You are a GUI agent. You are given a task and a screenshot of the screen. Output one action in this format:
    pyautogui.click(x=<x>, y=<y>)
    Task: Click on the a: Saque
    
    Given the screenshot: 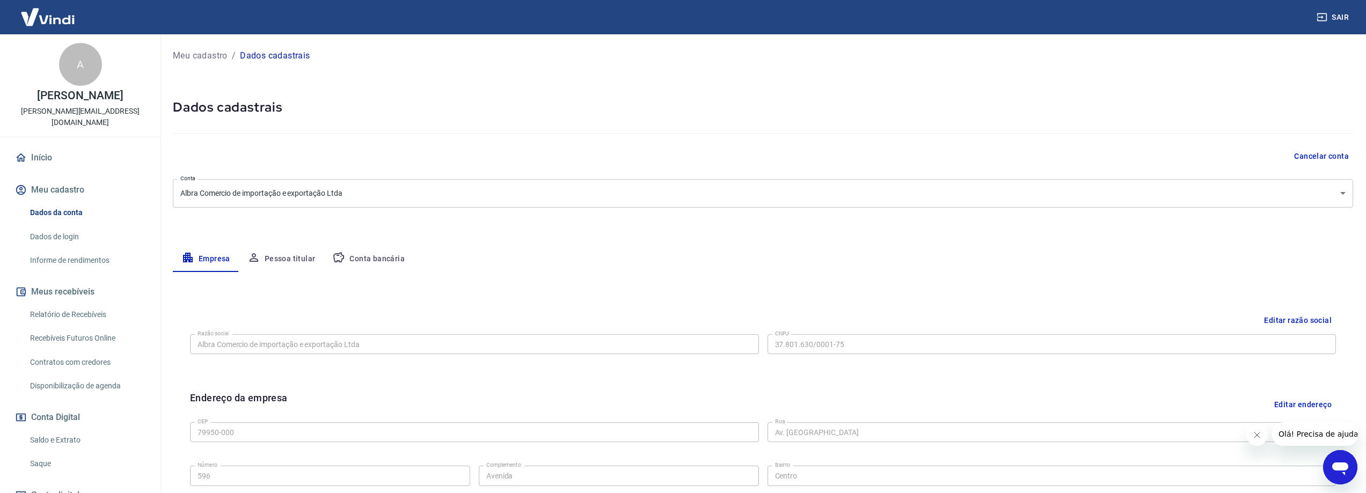 What is the action you would take?
    pyautogui.click(x=86, y=464)
    